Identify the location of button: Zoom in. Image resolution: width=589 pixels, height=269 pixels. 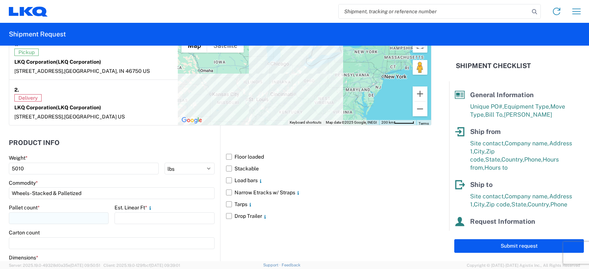
(420, 94).